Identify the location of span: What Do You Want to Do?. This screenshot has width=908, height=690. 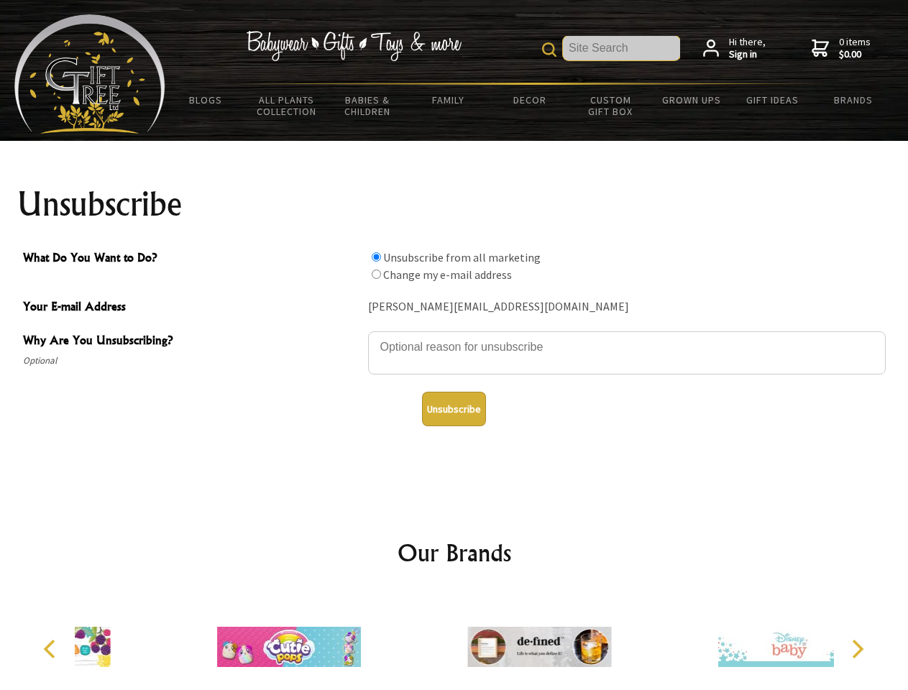
(192, 259).